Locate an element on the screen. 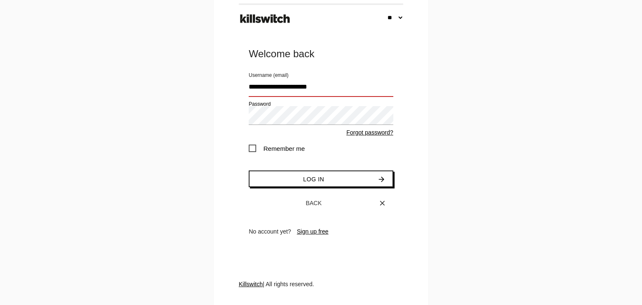 This screenshot has height=305, width=642. span: No account yet? is located at coordinates (270, 232).